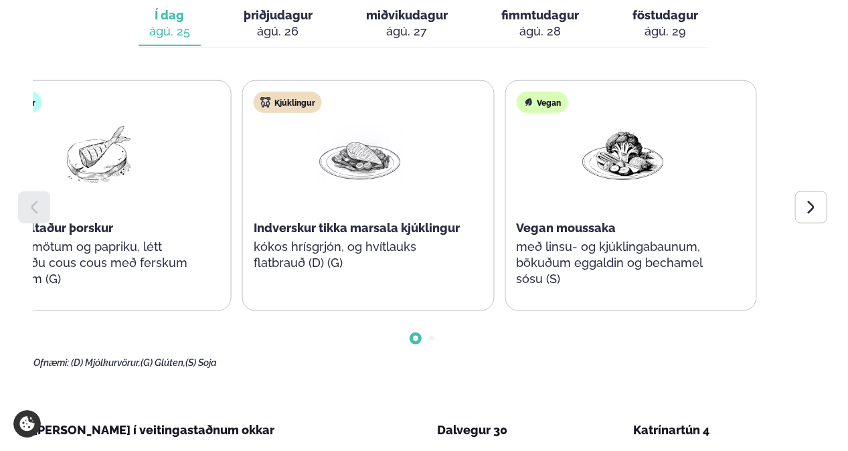 Image resolution: width=848 pixels, height=451 pixels. Describe the element at coordinates (357, 227) in the screenshot. I see `span: Indverskur tikka marsala kjúklingur` at that location.